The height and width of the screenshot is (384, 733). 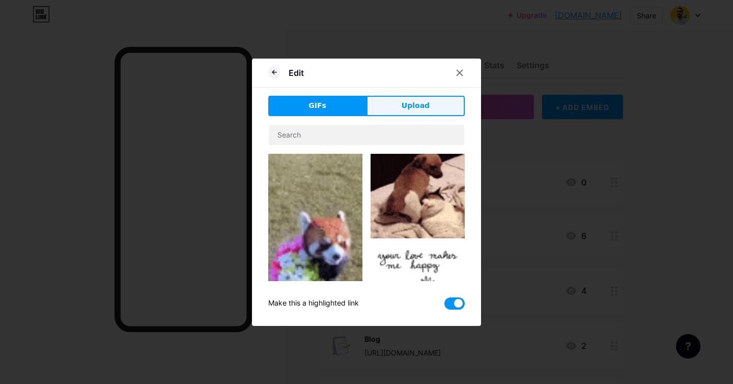 I want to click on span: GIFs, so click(x=317, y=105).